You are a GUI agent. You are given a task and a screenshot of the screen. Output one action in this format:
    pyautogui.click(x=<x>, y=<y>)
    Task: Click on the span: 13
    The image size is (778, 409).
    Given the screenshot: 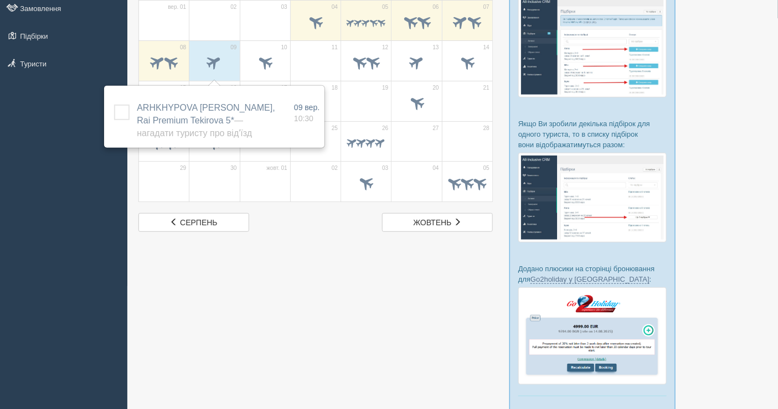 What is the action you would take?
    pyautogui.click(x=436, y=48)
    